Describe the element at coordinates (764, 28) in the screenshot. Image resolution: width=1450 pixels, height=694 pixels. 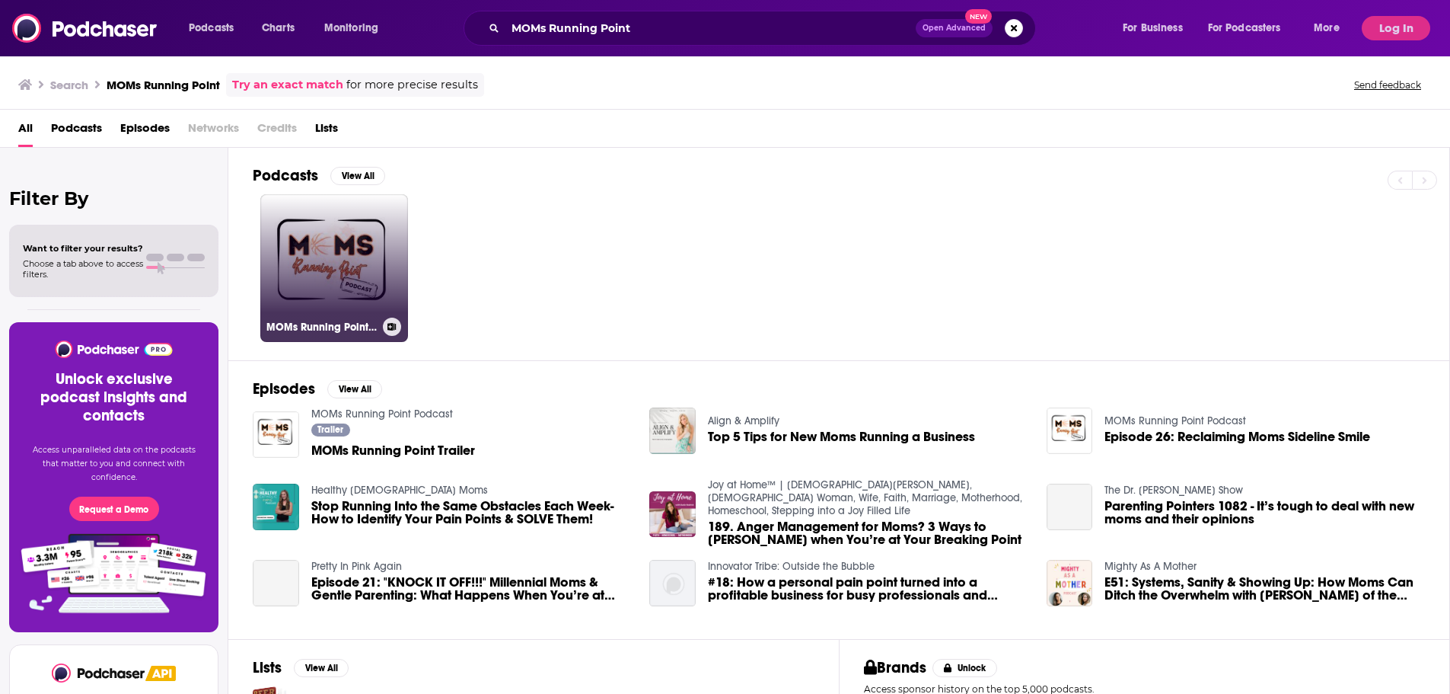
I see `div: Search podcasts, credits, & more...` at that location.